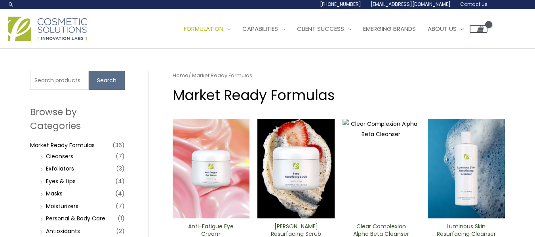  Describe the element at coordinates (54, 194) in the screenshot. I see `a: Masks` at that location.